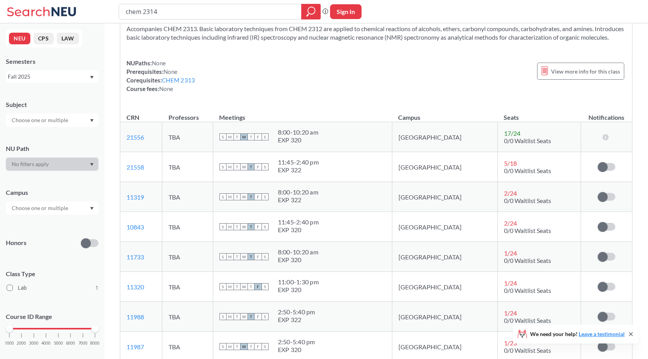 This screenshot has height=359, width=648. I want to click on div: CRN, so click(133, 117).